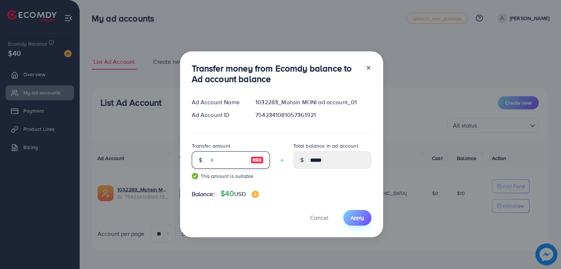 This screenshot has width=561, height=269. I want to click on div: 1032283_Mohsin MONI ad account_01, so click(313, 102).